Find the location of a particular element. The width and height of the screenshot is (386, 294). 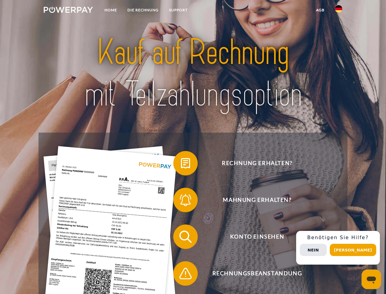

img: logo-powerpay-white.svg is located at coordinates (68, 10).